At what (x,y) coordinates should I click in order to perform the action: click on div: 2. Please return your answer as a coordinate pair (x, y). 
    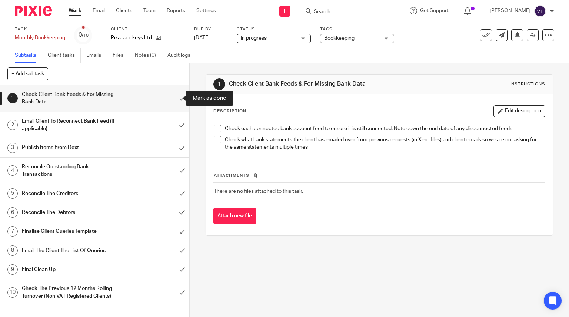
    Looking at the image, I should click on (13, 125).